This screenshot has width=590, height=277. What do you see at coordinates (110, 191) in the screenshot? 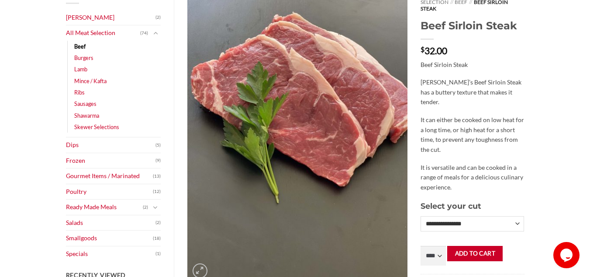
I see `a: Poultry` at bounding box center [110, 191].